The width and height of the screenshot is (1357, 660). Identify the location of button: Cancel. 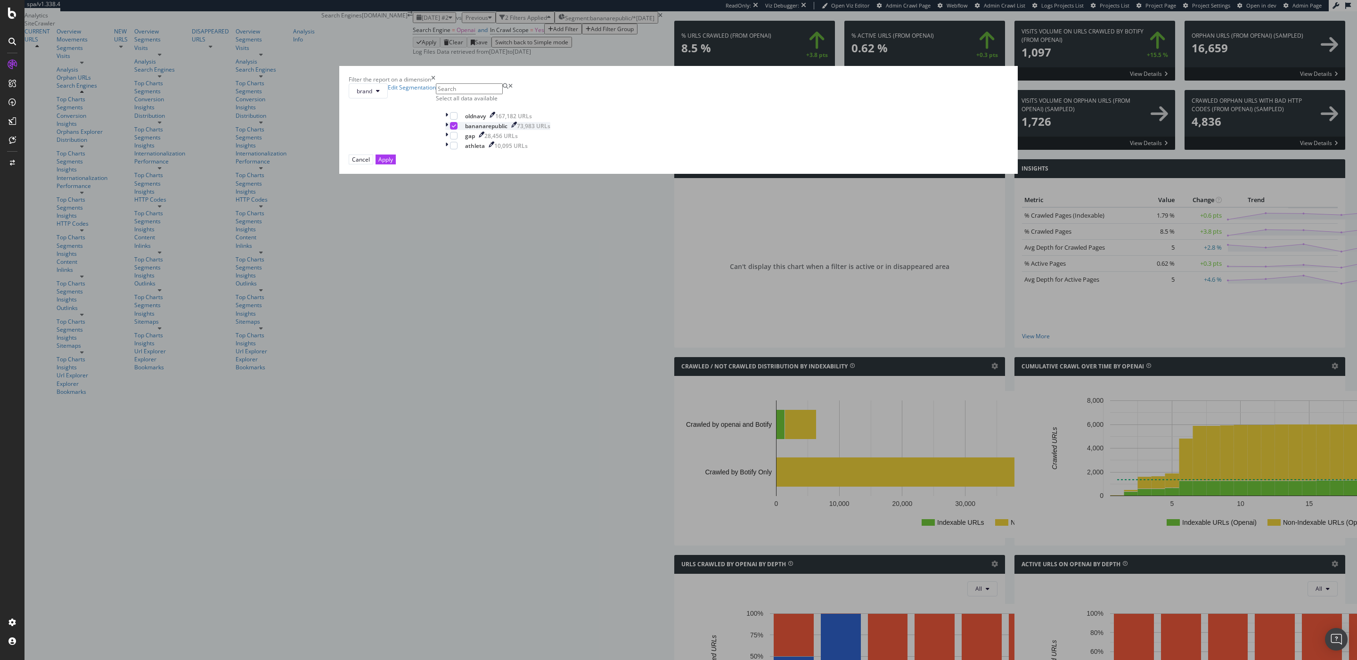
(361, 159).